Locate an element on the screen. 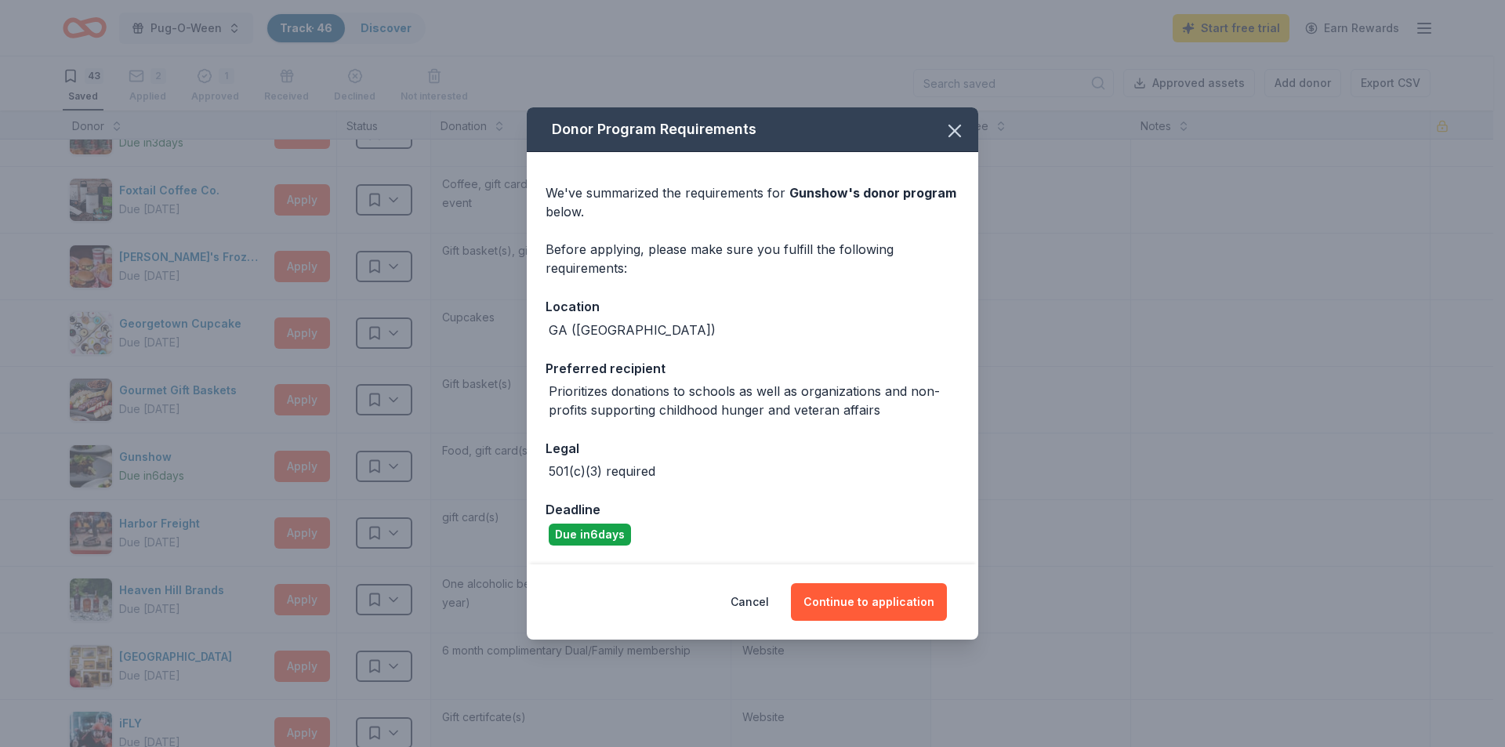  div: Before applying, please make sure you fulfill the following requirements: is located at coordinates (752, 259).